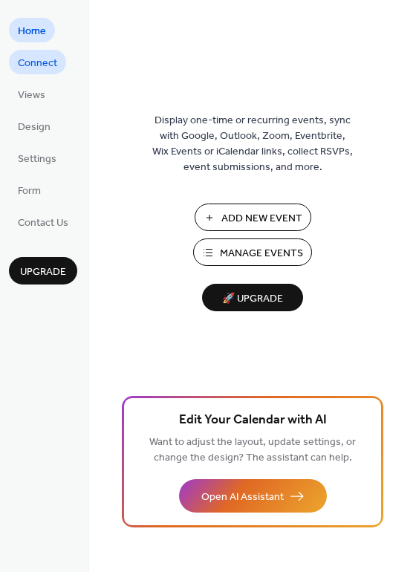 This screenshot has height=572, width=416. Describe the element at coordinates (37, 158) in the screenshot. I see `a: Settings` at that location.